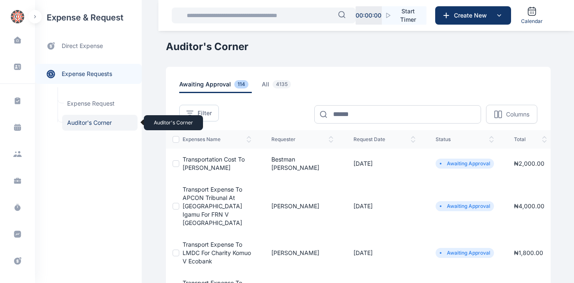  What do you see at coordinates (100, 103) in the screenshot?
I see `a: Expense Request` at bounding box center [100, 103].